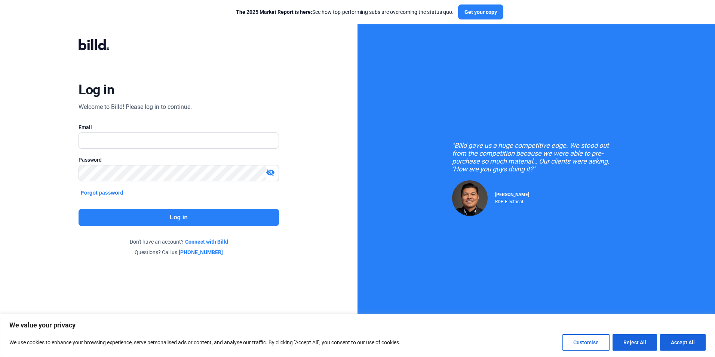 Image resolution: width=715 pixels, height=357 pixels. Describe the element at coordinates (470, 198) in the screenshot. I see `img: Raul Pacheco` at that location.